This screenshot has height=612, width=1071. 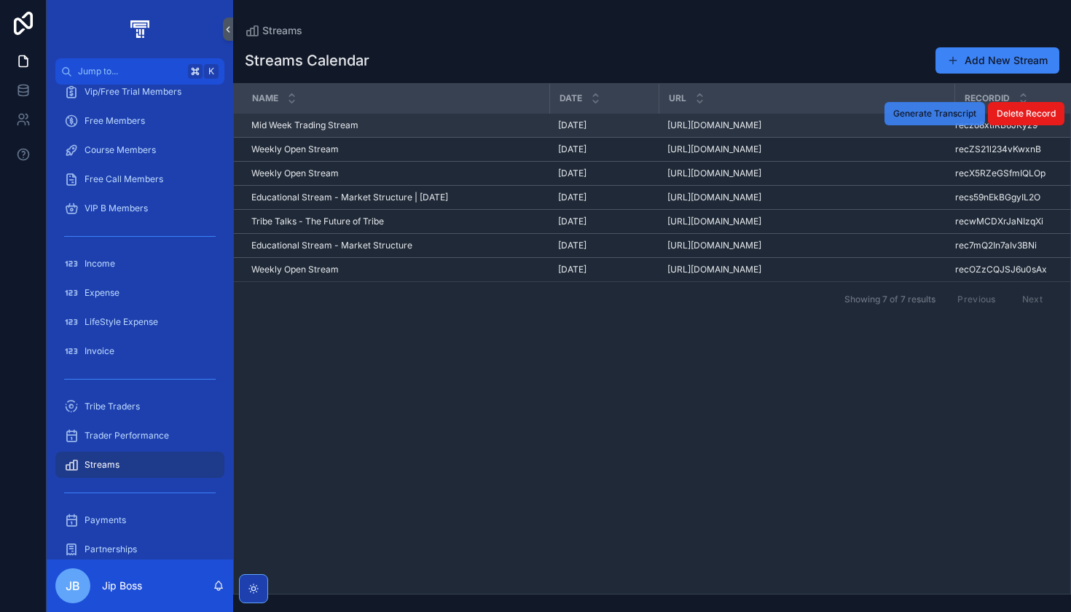 What do you see at coordinates (133, 92) in the screenshot?
I see `span: Vip/Free Trial Members` at bounding box center [133, 92].